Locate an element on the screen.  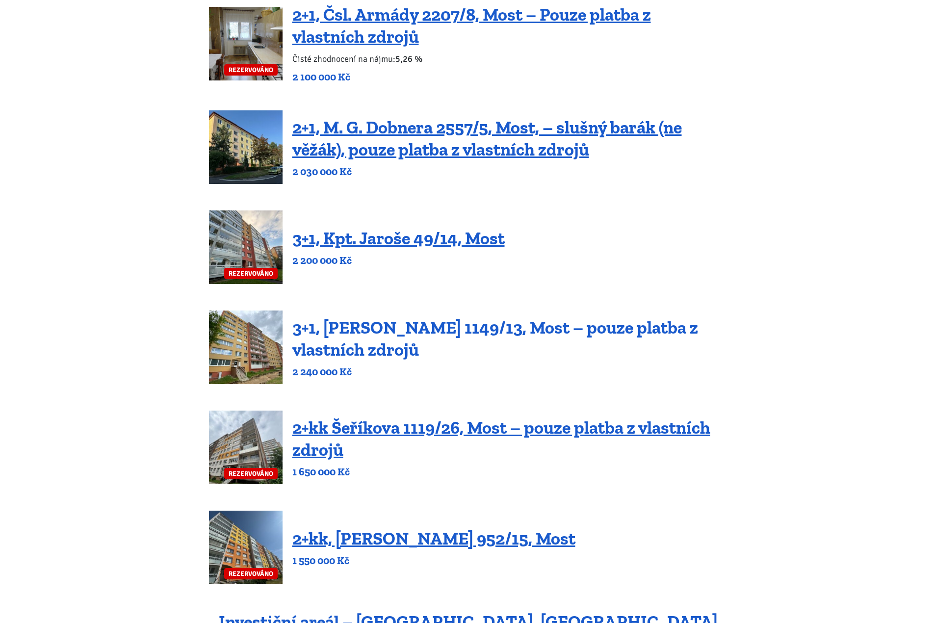
p: 2 200 000 Kč is located at coordinates (398, 261).